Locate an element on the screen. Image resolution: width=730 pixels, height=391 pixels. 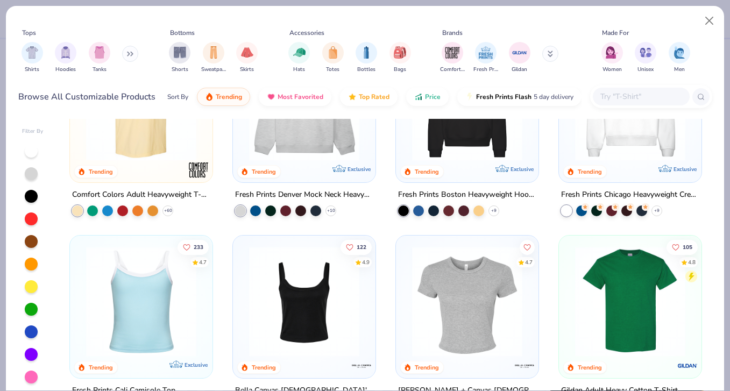
div: Made For is located at coordinates (615, 33).